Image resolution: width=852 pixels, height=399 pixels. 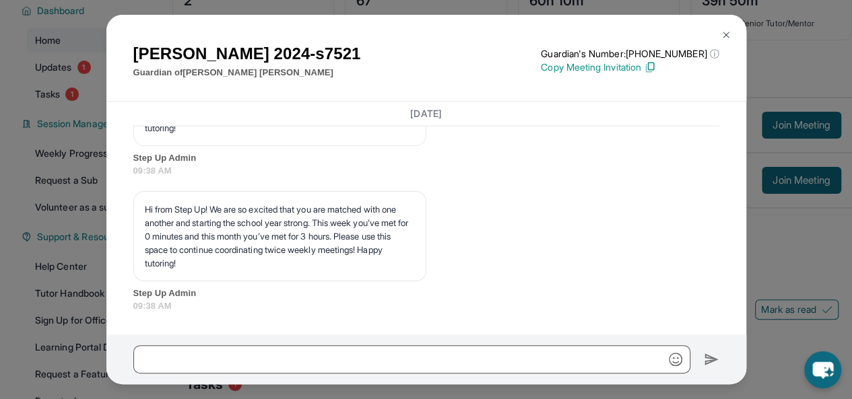 What do you see at coordinates (726, 35) in the screenshot?
I see `img: Close Icon` at bounding box center [726, 35].